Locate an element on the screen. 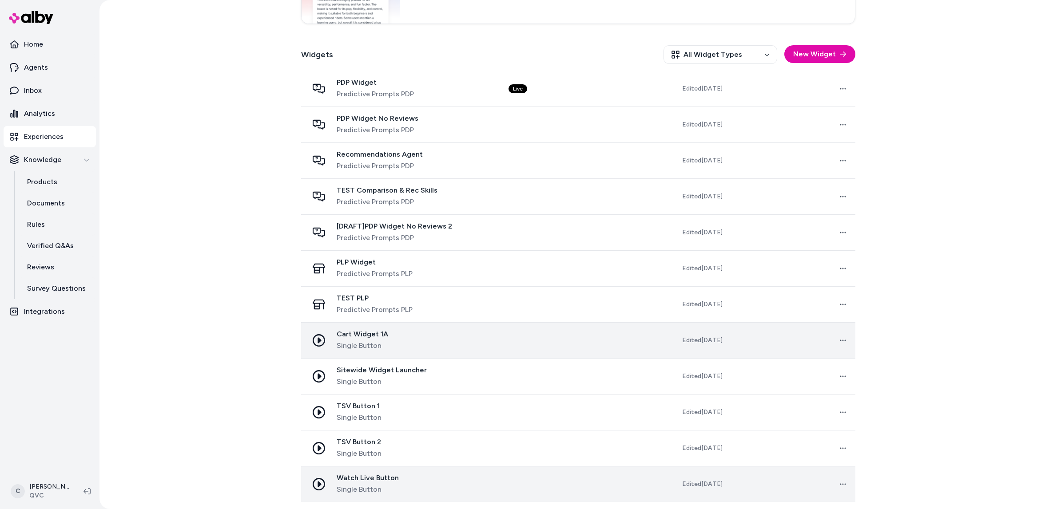 The width and height of the screenshot is (1057, 509). p: Products is located at coordinates (42, 182).